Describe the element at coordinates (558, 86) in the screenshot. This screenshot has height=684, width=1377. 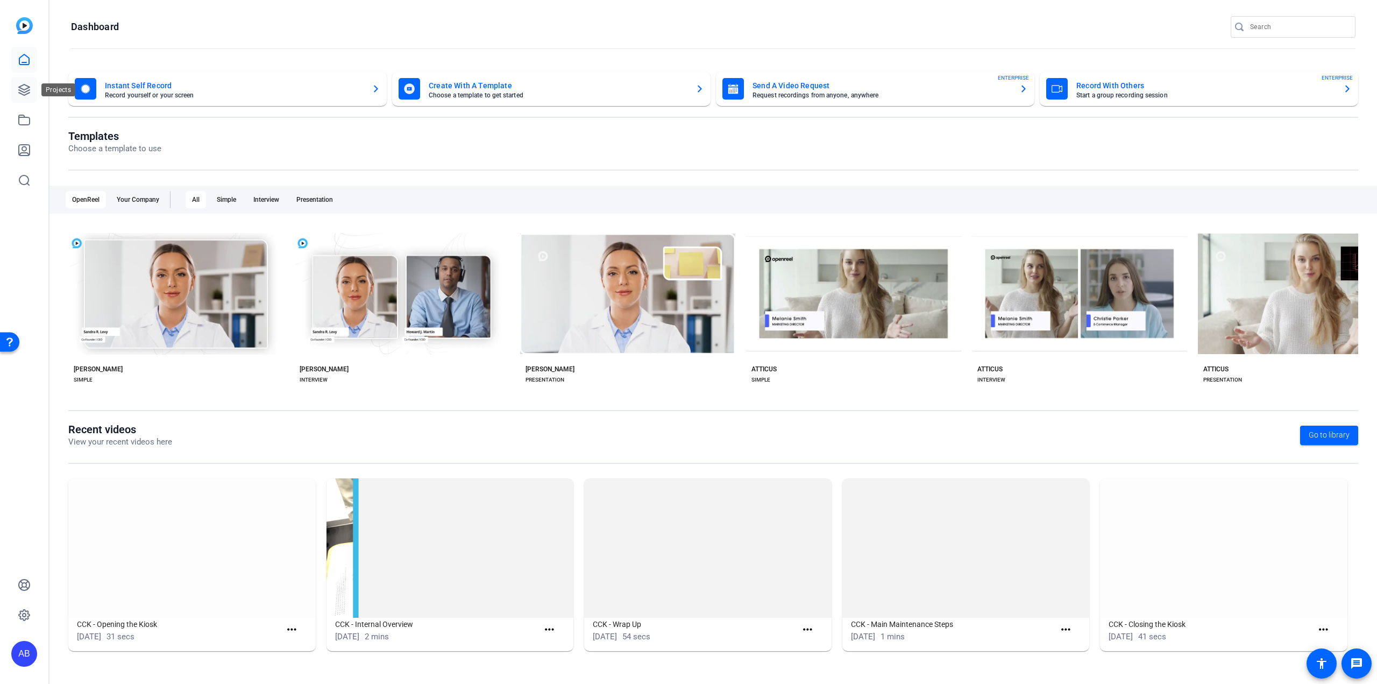
I see `mat-card-title: Create With A Template` at that location.